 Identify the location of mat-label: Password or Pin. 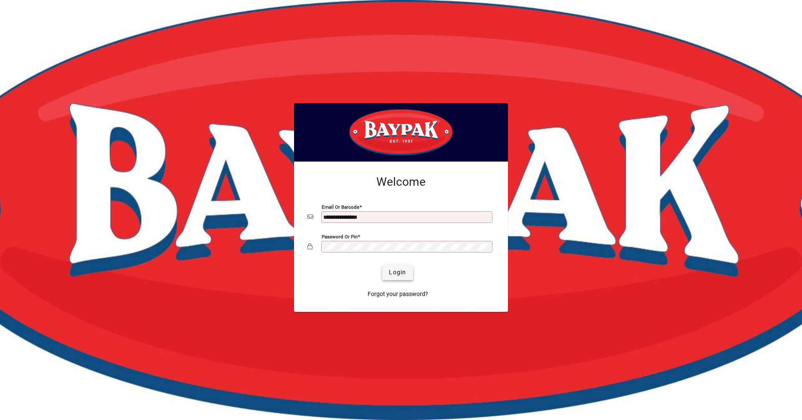
(339, 236).